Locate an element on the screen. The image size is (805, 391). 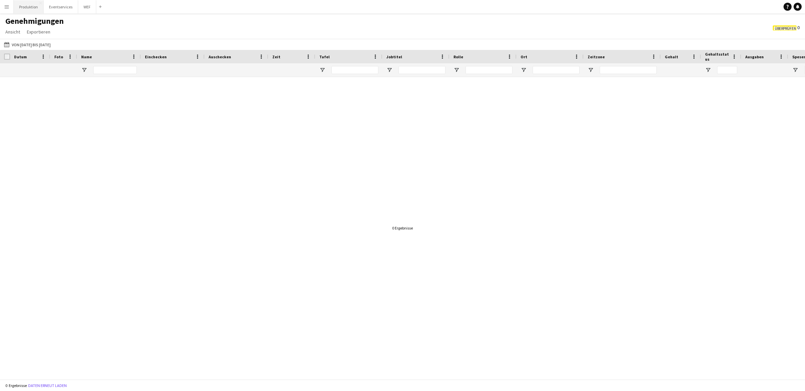
span: Jobtitel is located at coordinates (394, 57).